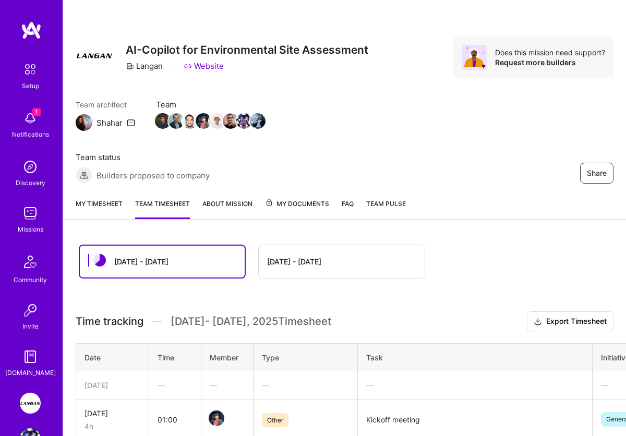 The height and width of the screenshot is (436, 626). What do you see at coordinates (30, 183) in the screenshot?
I see `div: Discovery` at bounding box center [30, 183].